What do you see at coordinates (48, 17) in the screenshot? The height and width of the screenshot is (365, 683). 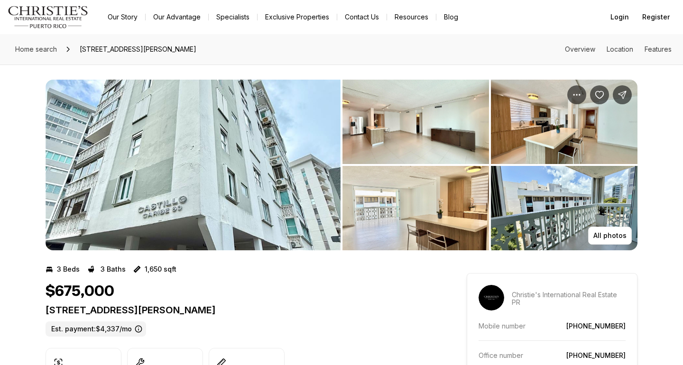 I see `img: logo` at bounding box center [48, 17].